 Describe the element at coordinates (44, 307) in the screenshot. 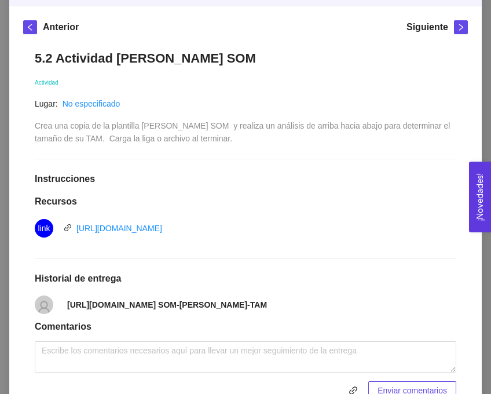

I see `span: user` at that location.